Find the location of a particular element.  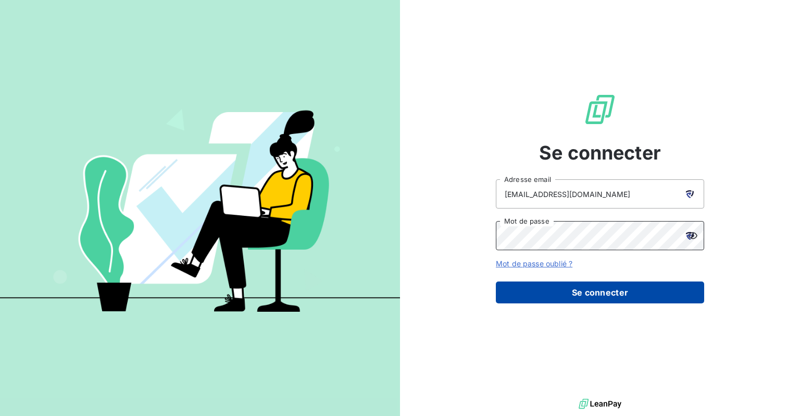

a: Mot de passe oublié ? is located at coordinates (534, 263).